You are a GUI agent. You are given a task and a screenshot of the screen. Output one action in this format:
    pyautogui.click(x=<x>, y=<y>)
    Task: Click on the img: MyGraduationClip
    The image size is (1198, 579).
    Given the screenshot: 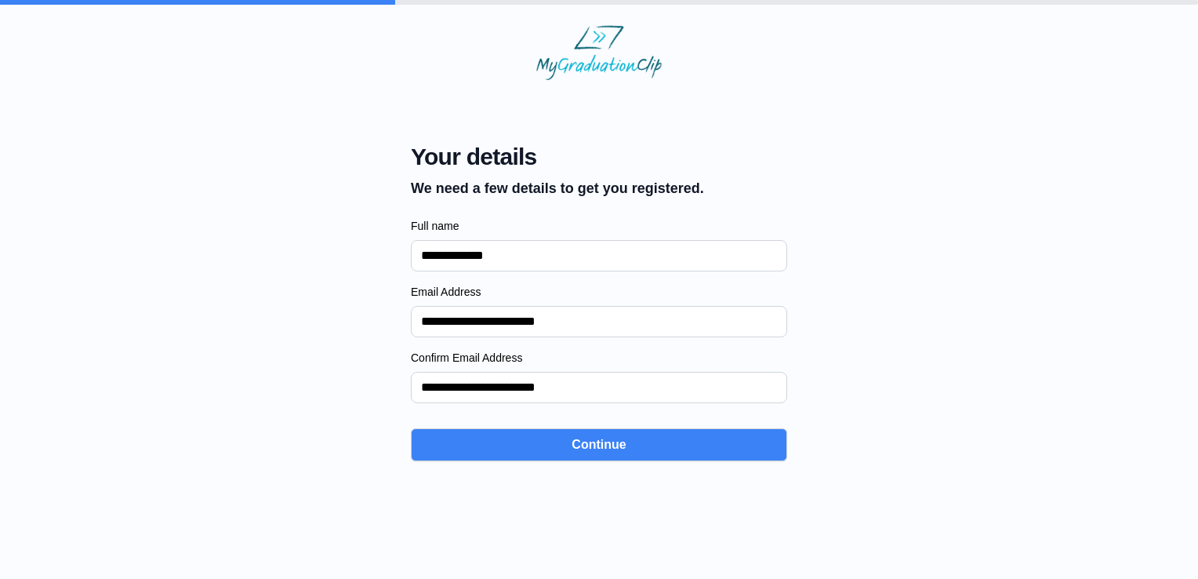 What is the action you would take?
    pyautogui.click(x=599, y=53)
    